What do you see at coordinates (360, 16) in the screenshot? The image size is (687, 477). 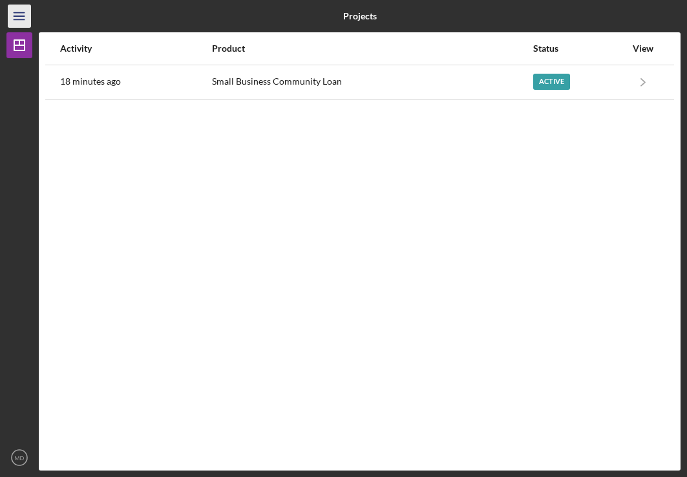 I see `b: Projects` at bounding box center [360, 16].